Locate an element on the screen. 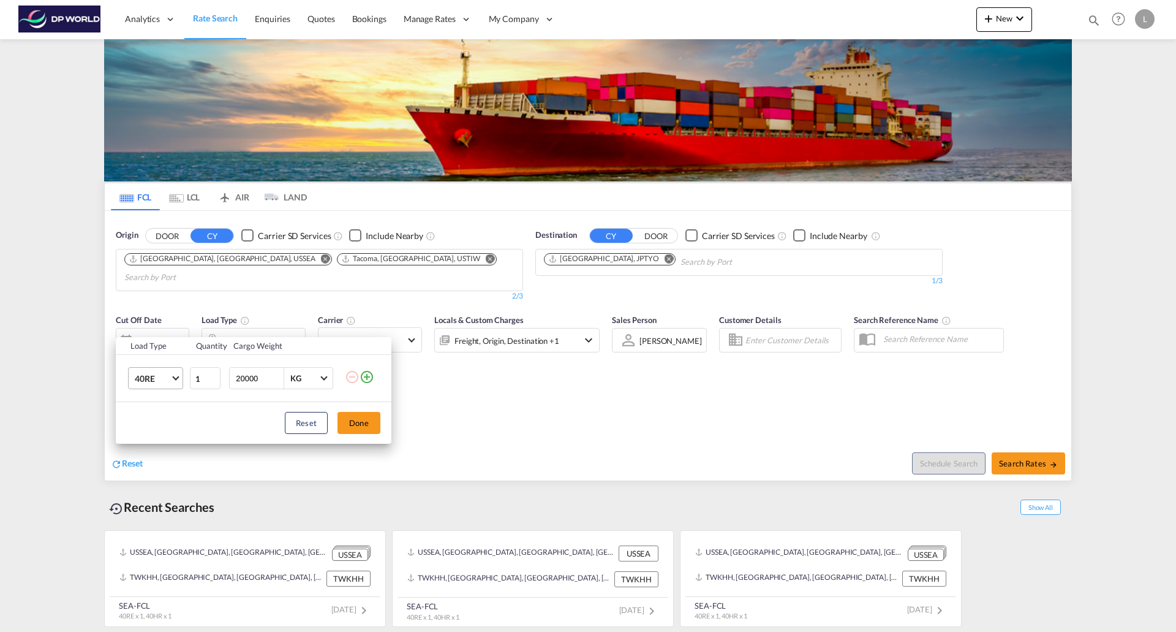 This screenshot has height=632, width=1176. md-select: Choose: 40RE is located at coordinates (156, 378).